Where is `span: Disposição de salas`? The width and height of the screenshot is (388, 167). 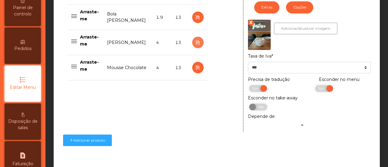 span: Disposição de salas is located at coordinates (23, 125).